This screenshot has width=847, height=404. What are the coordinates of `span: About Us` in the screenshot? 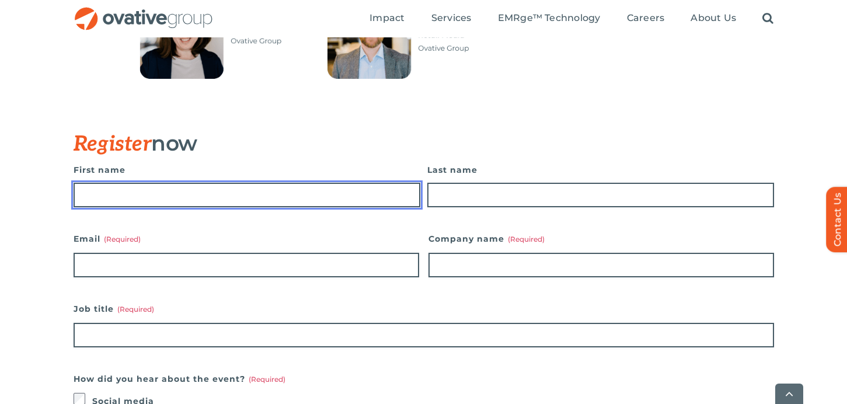 It's located at (713, 18).